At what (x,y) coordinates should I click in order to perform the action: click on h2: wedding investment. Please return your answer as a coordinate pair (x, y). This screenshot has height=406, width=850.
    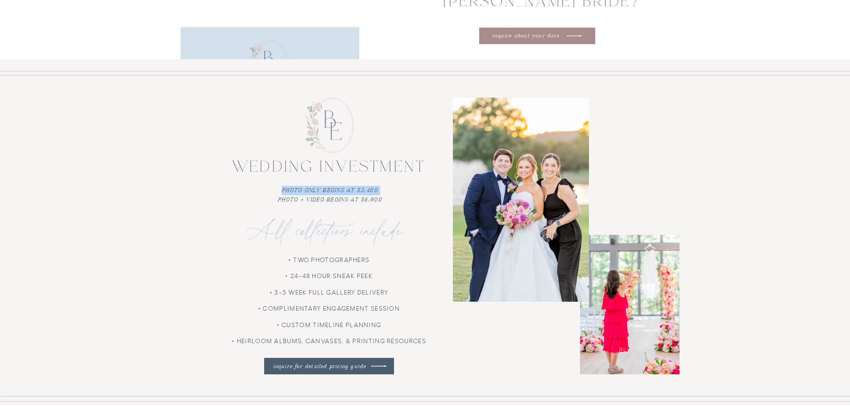
    Looking at the image, I should click on (329, 167).